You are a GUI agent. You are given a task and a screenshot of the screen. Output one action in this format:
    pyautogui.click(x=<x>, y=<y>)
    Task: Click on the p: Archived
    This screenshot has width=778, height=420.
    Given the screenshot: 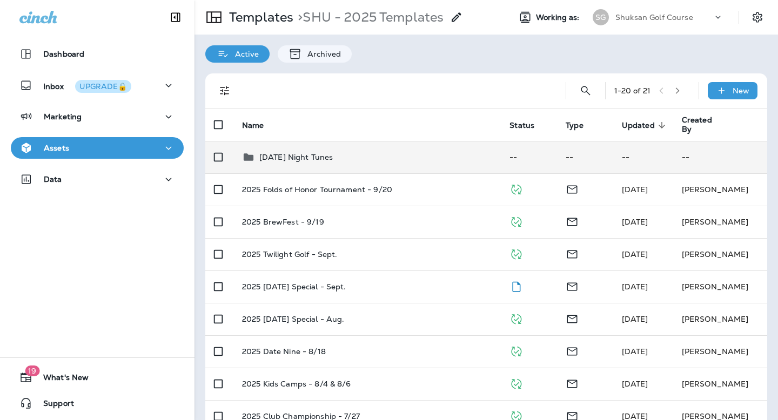 What is the action you would take?
    pyautogui.click(x=321, y=54)
    